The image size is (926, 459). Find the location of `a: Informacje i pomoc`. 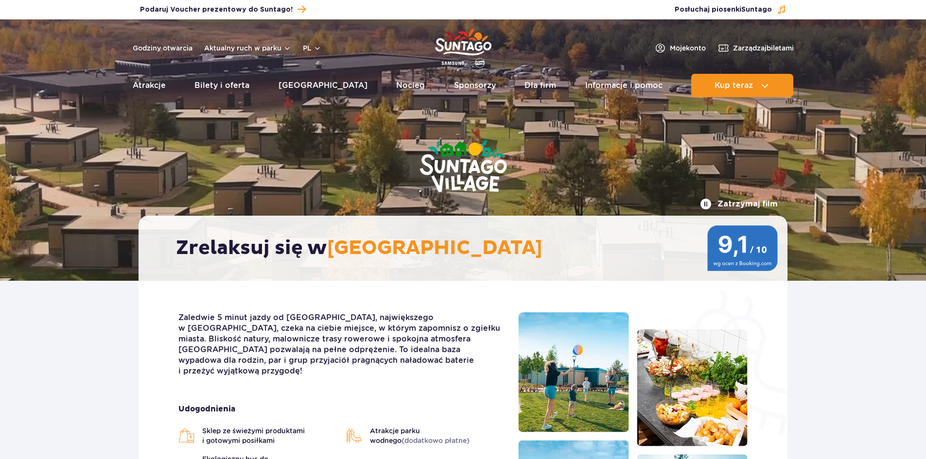

a: Informacje i pomoc is located at coordinates (624, 86).